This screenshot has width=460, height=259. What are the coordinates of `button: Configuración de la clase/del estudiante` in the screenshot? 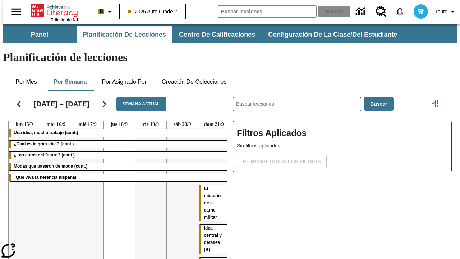 It's located at (333, 35).